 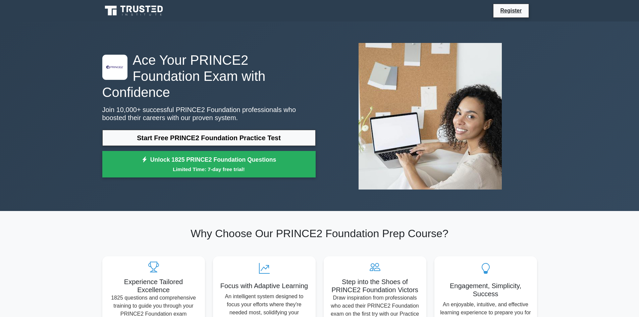 I want to click on a: Register, so click(x=511, y=10).